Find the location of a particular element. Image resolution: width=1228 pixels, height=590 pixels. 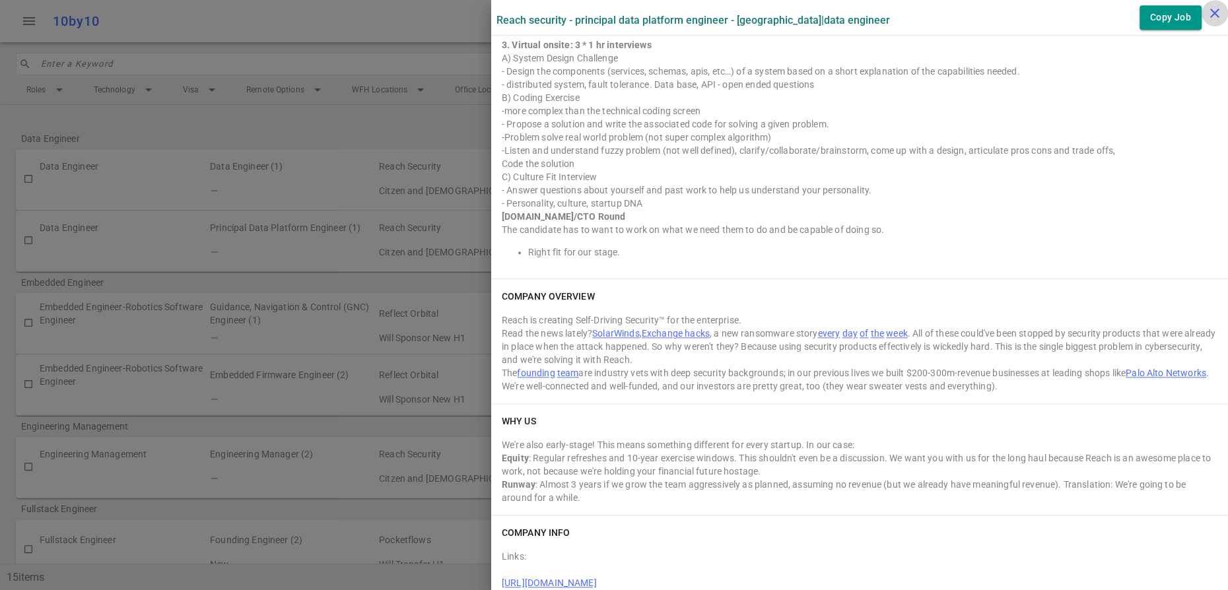

a: founding is located at coordinates (535, 373).